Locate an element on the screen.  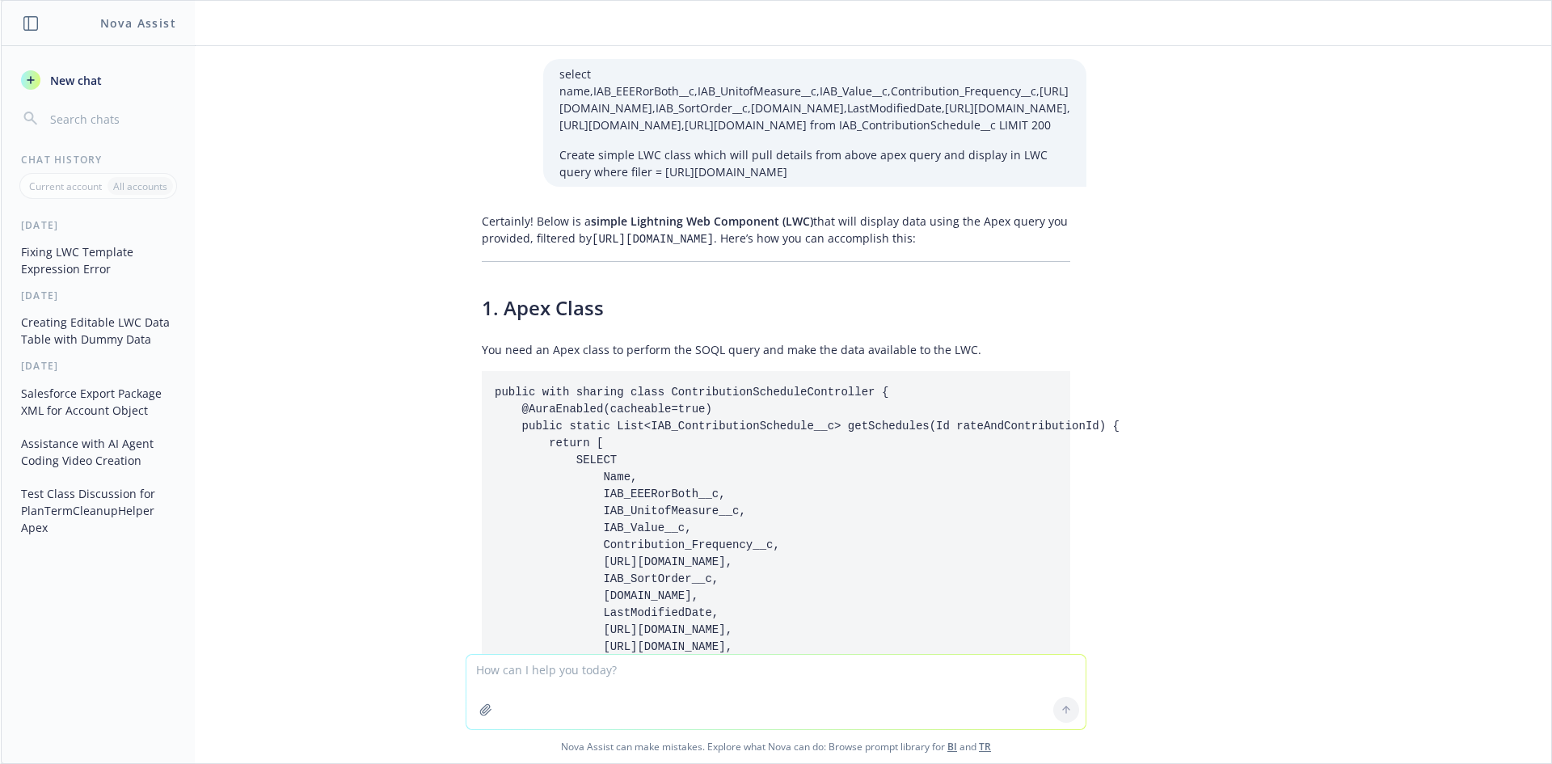
button: Creating Editable LWC Data Table with Dummy Data is located at coordinates (98, 331).